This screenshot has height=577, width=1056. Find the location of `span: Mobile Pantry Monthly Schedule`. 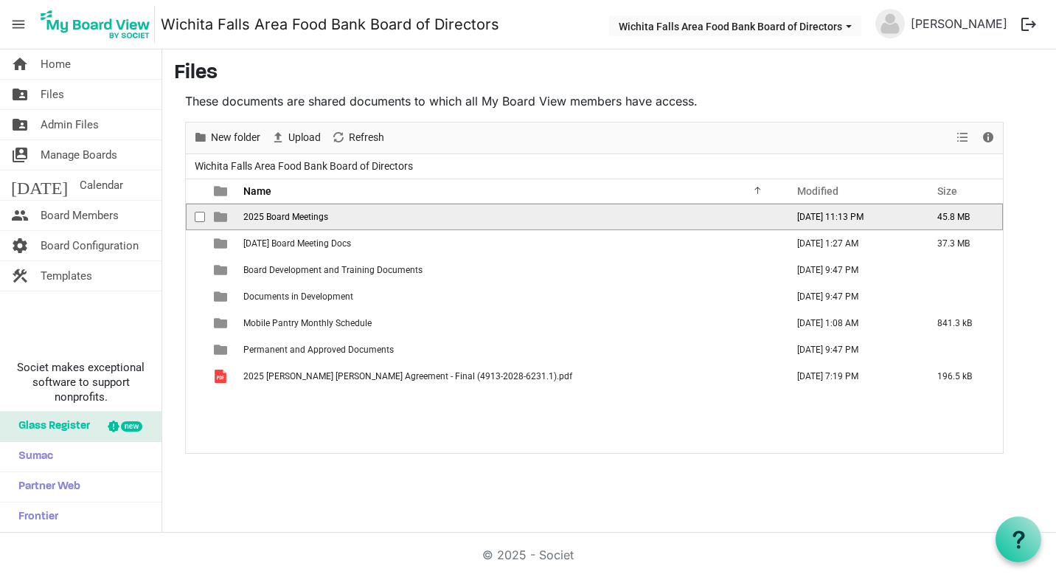

span: Mobile Pantry Monthly Schedule is located at coordinates (308, 323).